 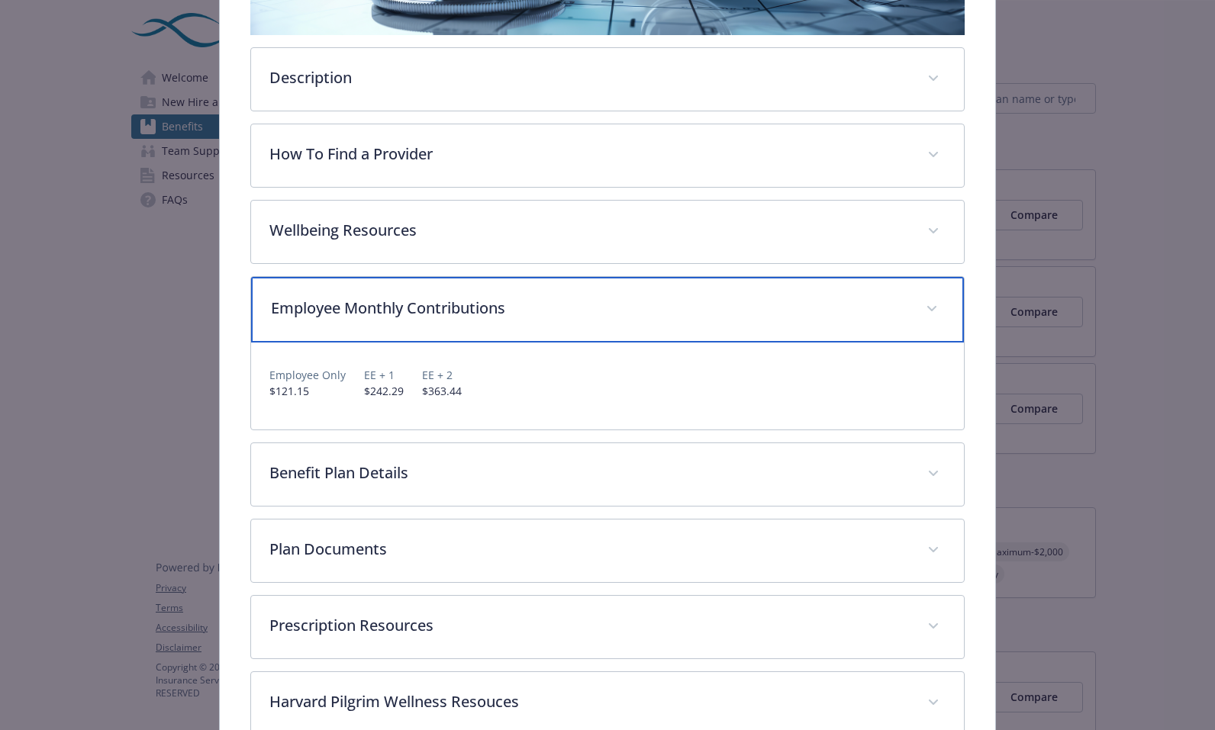 What do you see at coordinates (589, 308) in the screenshot?
I see `p: Employee Monthly Contributions` at bounding box center [589, 308].